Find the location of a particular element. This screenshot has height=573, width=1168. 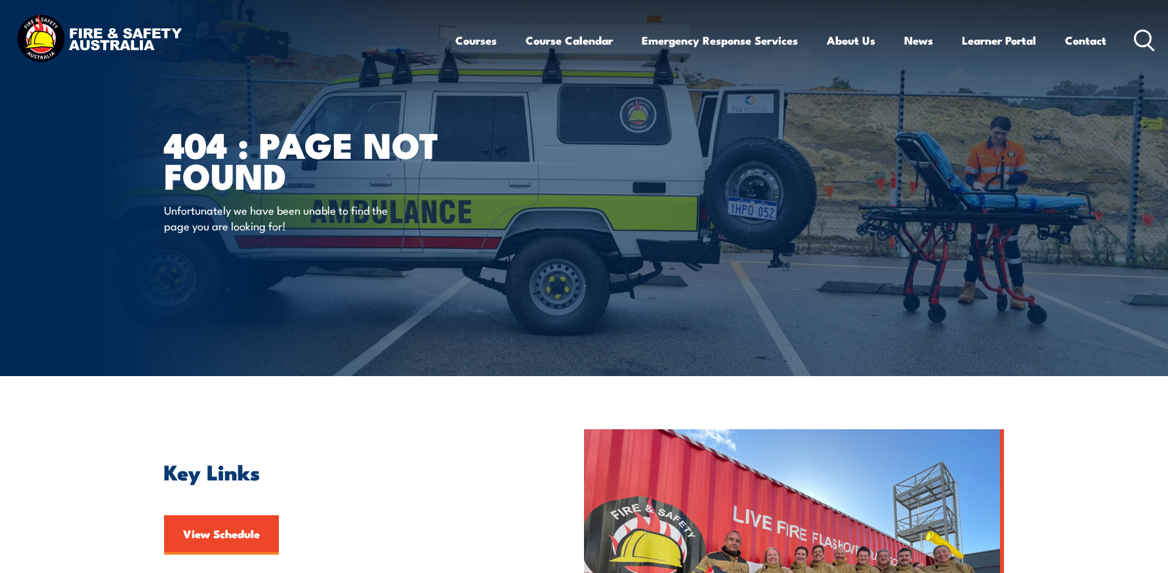

a: News is located at coordinates (918, 40).